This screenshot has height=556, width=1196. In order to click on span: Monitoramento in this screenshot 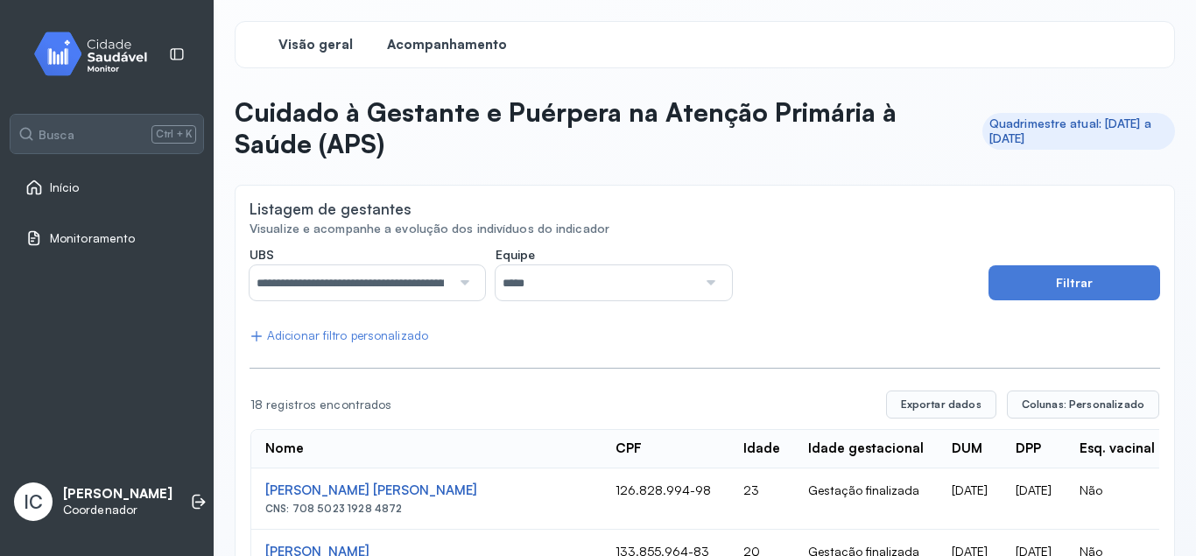, I will do `click(92, 238)`.